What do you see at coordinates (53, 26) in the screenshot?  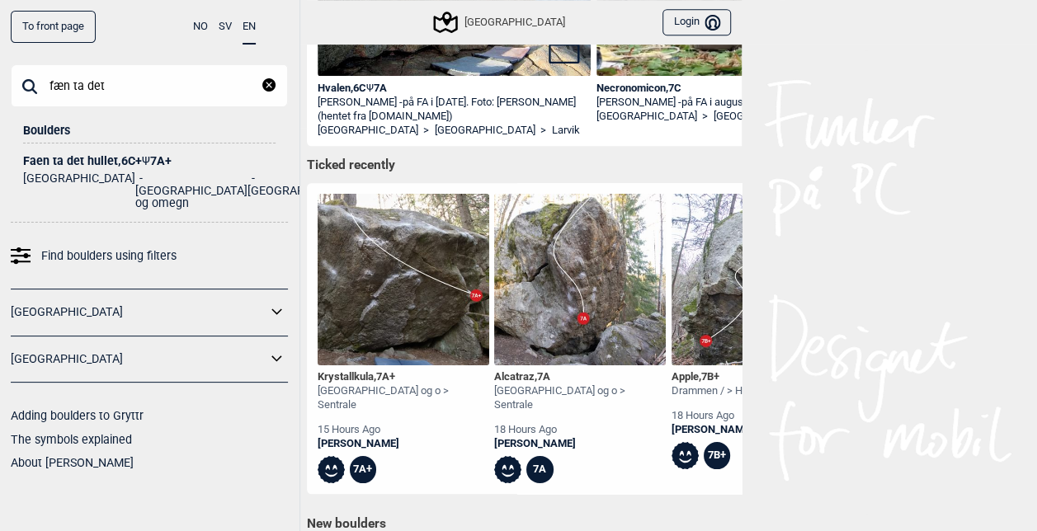 I see `a: To front page` at bounding box center [53, 26].